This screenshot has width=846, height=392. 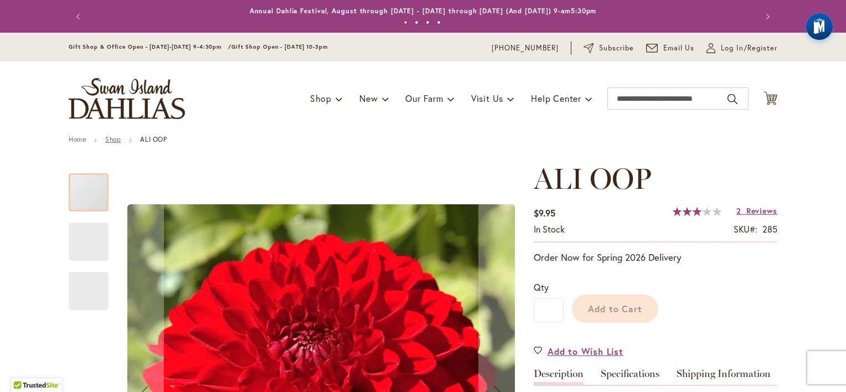 What do you see at coordinates (424, 98) in the screenshot?
I see `span: Our Farm` at bounding box center [424, 98].